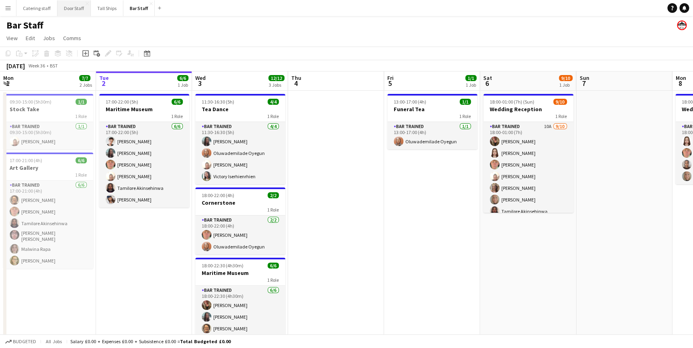 The height and width of the screenshot is (348, 693). I want to click on span: All jobs, so click(54, 341).